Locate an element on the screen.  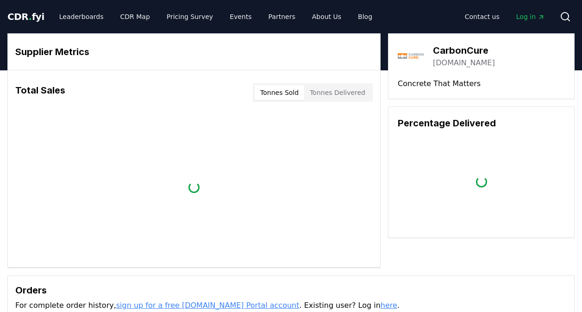
a: Events is located at coordinates (240, 17).